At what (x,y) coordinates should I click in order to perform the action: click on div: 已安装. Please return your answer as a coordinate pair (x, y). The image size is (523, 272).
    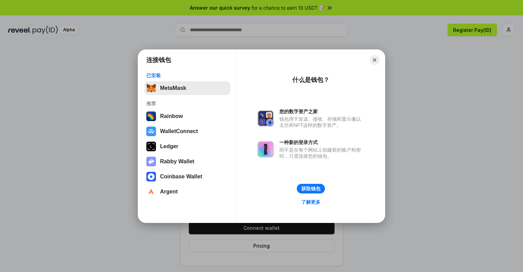
    Looking at the image, I should click on (187, 75).